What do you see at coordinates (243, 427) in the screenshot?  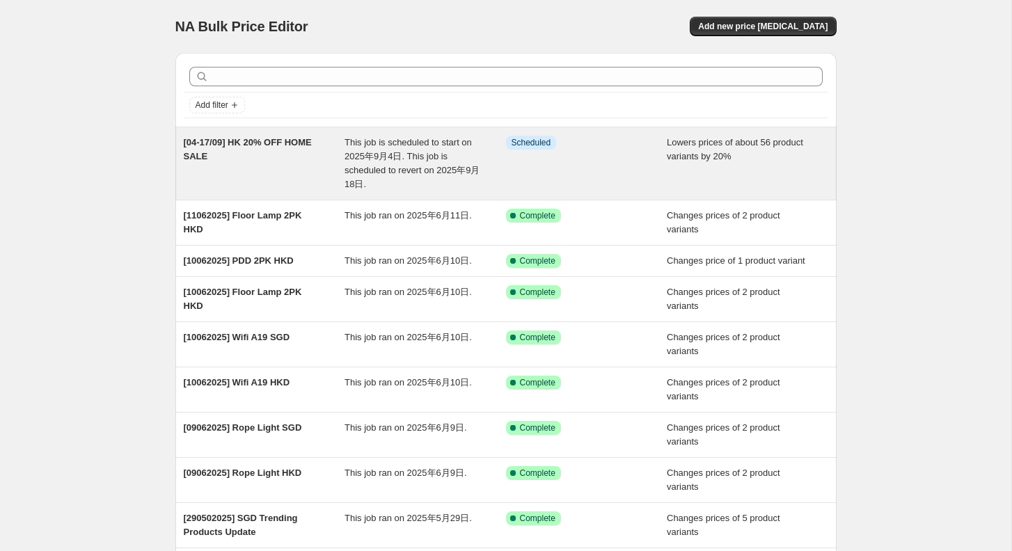 I see `span: [09062025] Rope Light SGD` at bounding box center [243, 427].